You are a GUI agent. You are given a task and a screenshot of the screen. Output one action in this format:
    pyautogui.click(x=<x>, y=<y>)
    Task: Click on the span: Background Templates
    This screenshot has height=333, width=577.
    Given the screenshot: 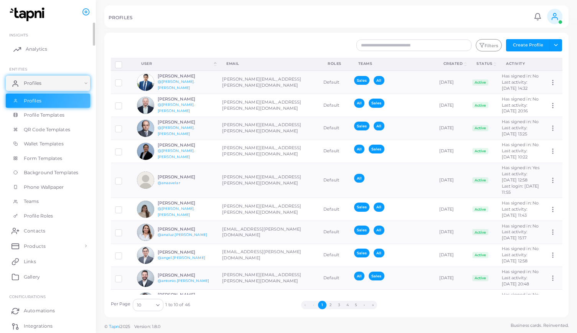 What is the action you would take?
    pyautogui.click(x=51, y=173)
    